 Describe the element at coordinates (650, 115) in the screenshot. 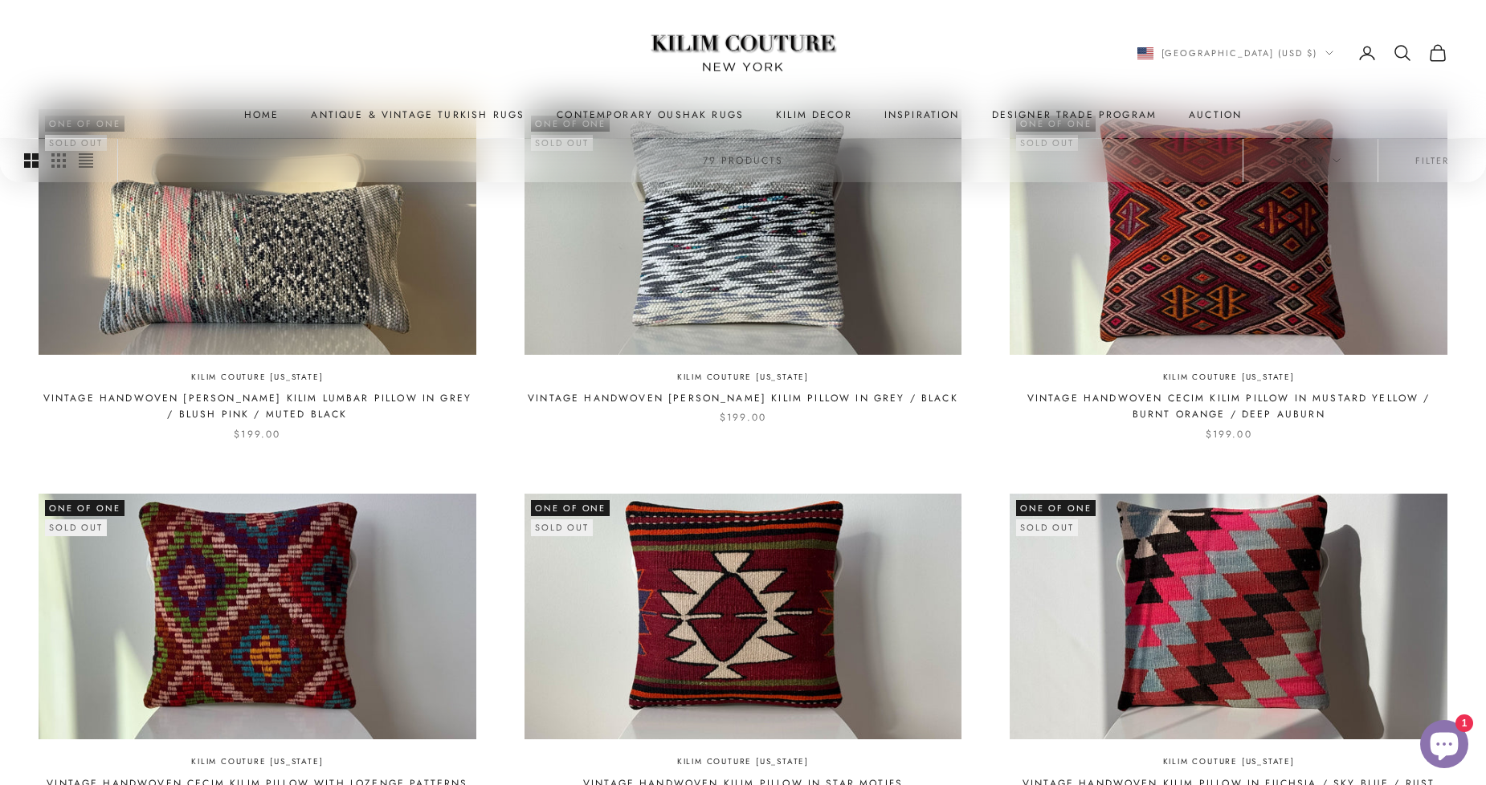

I see `a: Contemporary Oushak Rugs` at that location.